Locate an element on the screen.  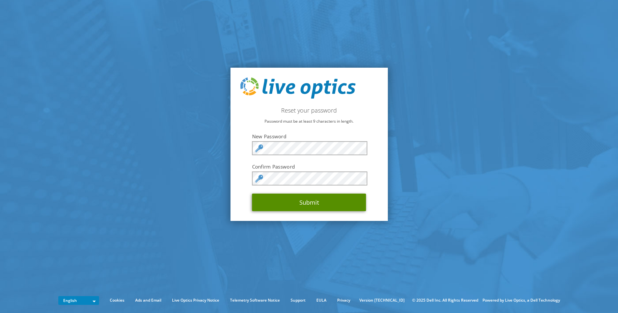
a: EULA is located at coordinates (321, 301).